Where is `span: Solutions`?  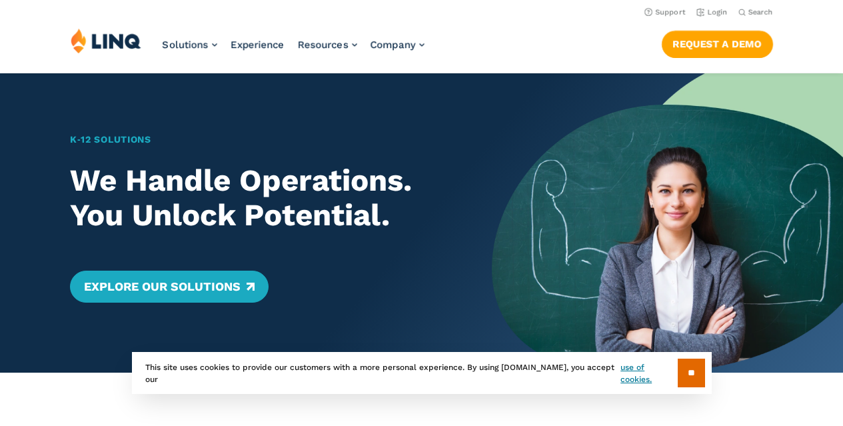
span: Solutions is located at coordinates (185, 45).